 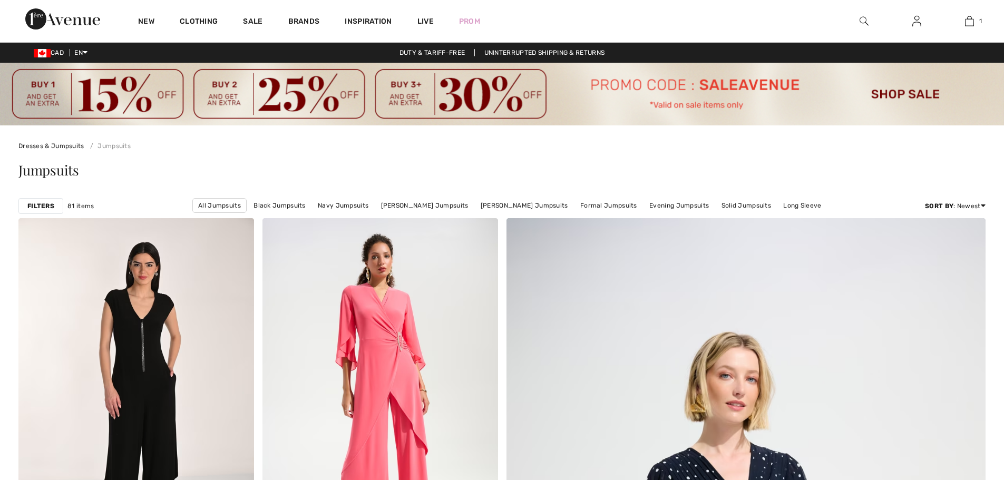 I want to click on img: Canadian Dollar, so click(x=42, y=53).